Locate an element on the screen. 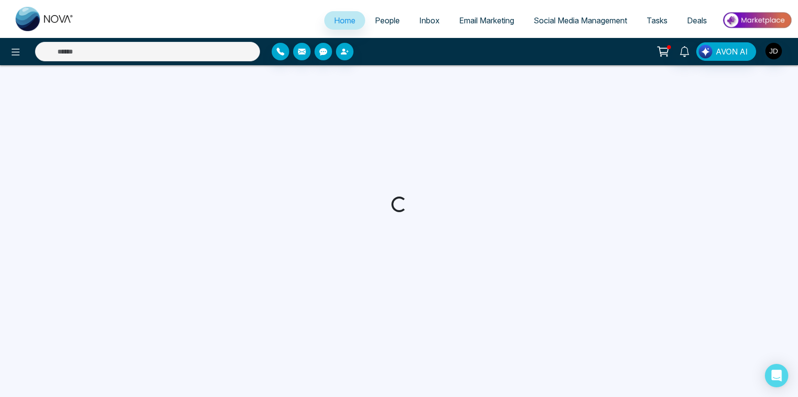  img: User Avatar is located at coordinates (774, 51).